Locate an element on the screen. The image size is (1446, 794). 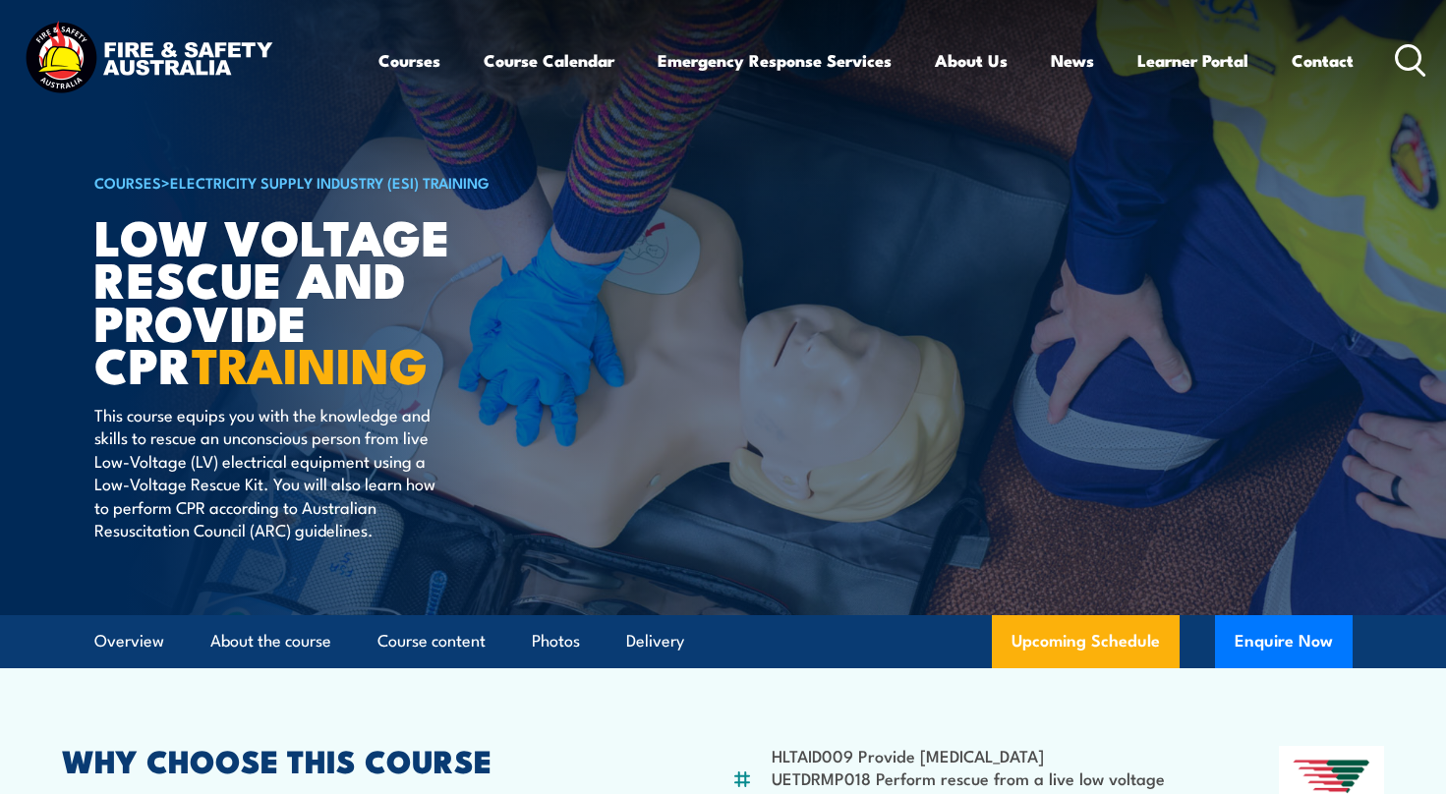
strong: TRAINING is located at coordinates (310, 363).